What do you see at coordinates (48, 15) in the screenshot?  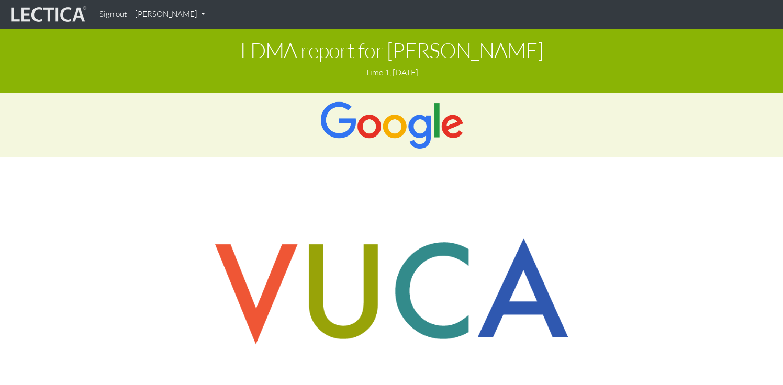 I see `img: lecticalive` at bounding box center [48, 15].